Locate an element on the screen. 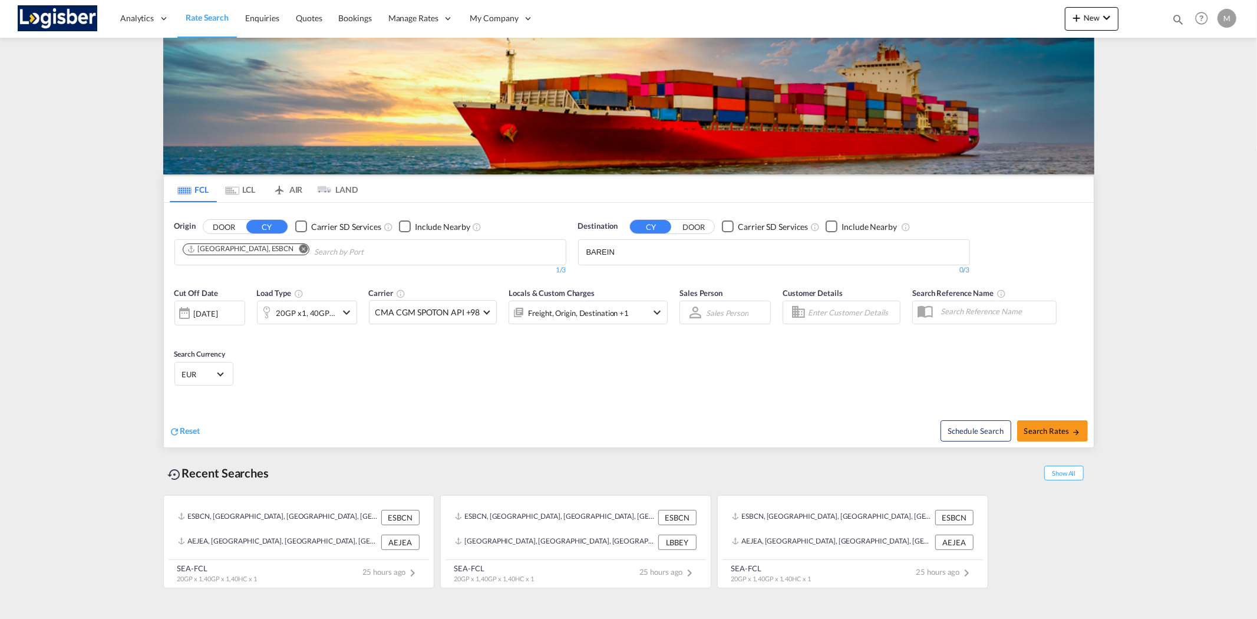 The height and width of the screenshot is (619, 1257). div: Barcelona, ESBCN is located at coordinates (240, 249).